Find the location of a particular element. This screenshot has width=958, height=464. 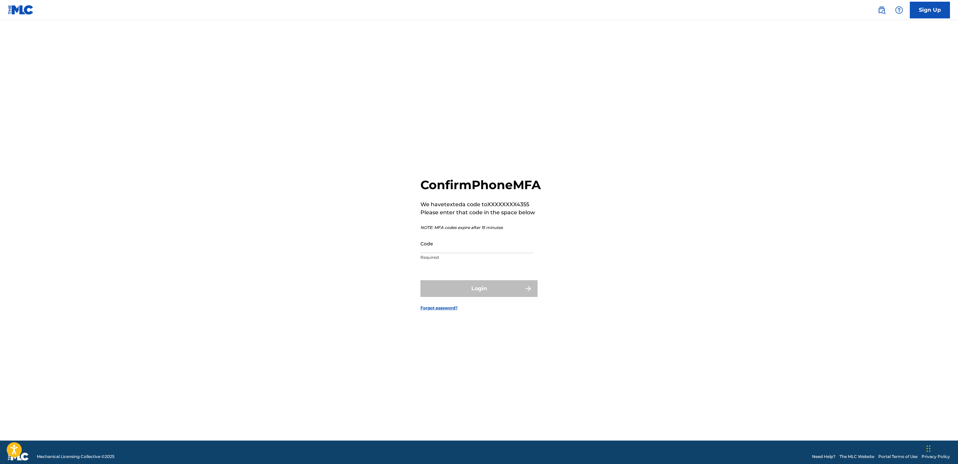

div: Drag is located at coordinates (928, 448).